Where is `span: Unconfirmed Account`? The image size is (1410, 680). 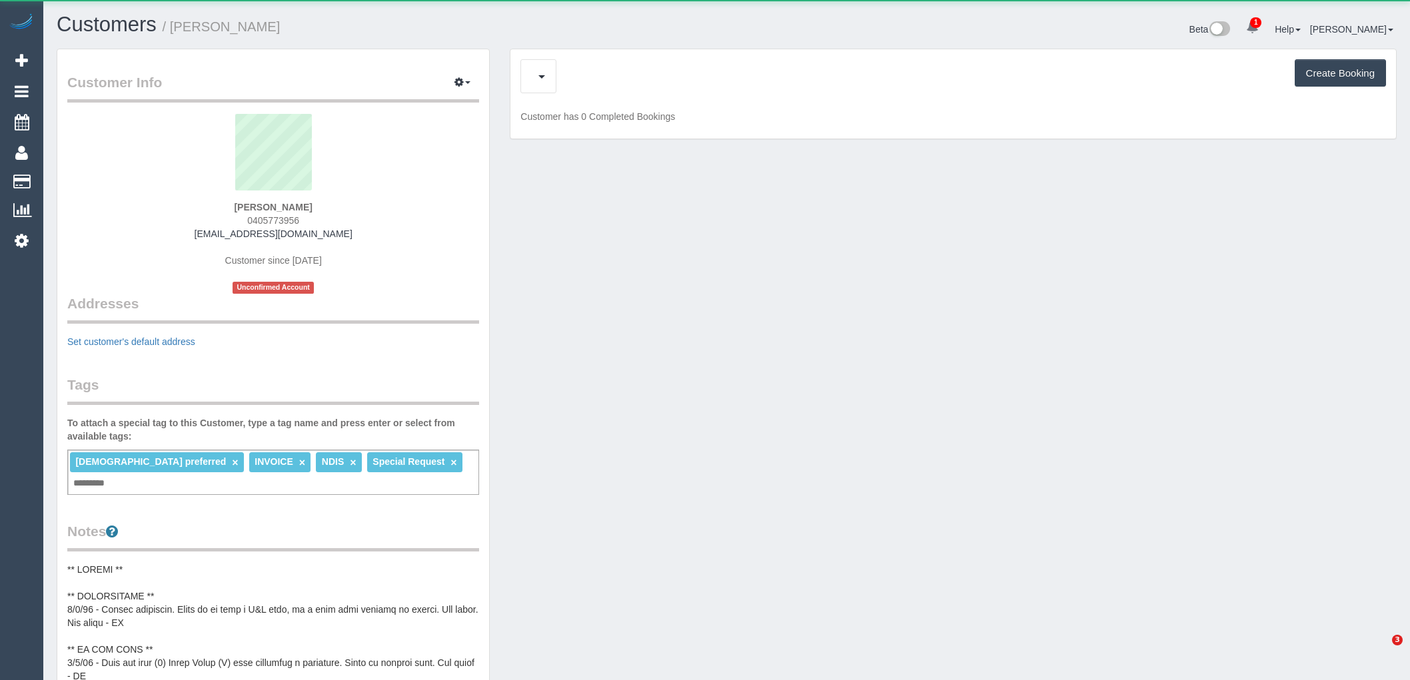 span: Unconfirmed Account is located at coordinates (273, 287).